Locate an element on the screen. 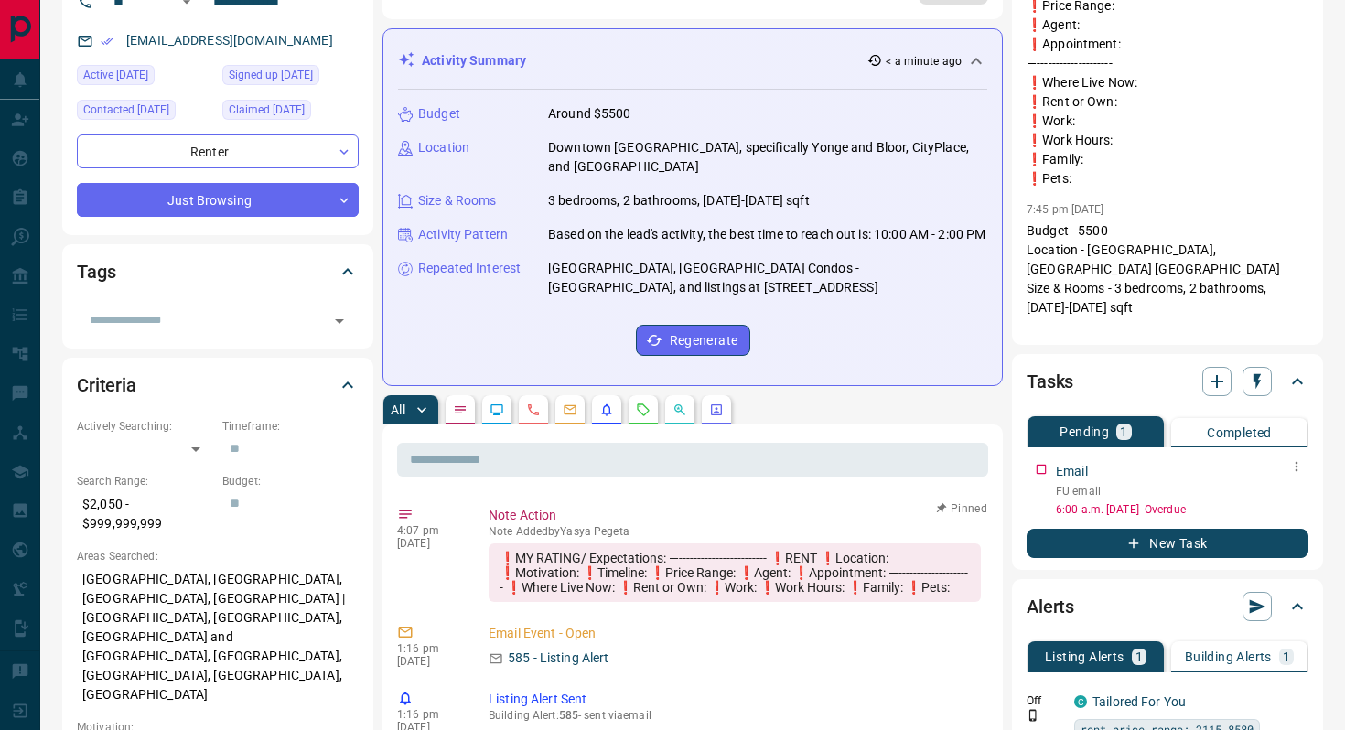 The width and height of the screenshot is (1345, 730). p: 585 - Listing Alert is located at coordinates (558, 658).